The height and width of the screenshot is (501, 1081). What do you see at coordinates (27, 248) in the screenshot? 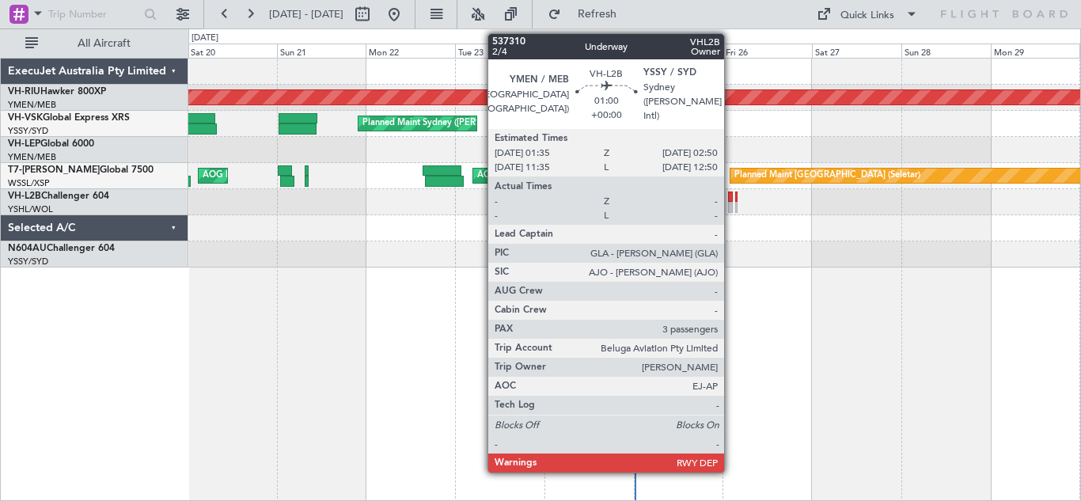
I see `span: N604AU` at bounding box center [27, 248].